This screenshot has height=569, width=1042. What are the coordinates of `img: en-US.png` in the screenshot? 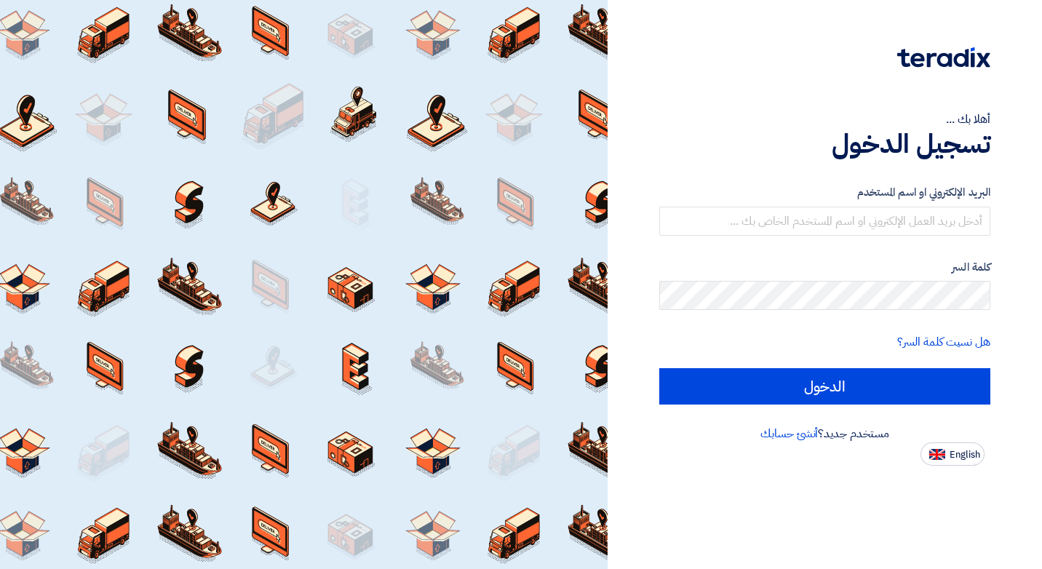 It's located at (938, 454).